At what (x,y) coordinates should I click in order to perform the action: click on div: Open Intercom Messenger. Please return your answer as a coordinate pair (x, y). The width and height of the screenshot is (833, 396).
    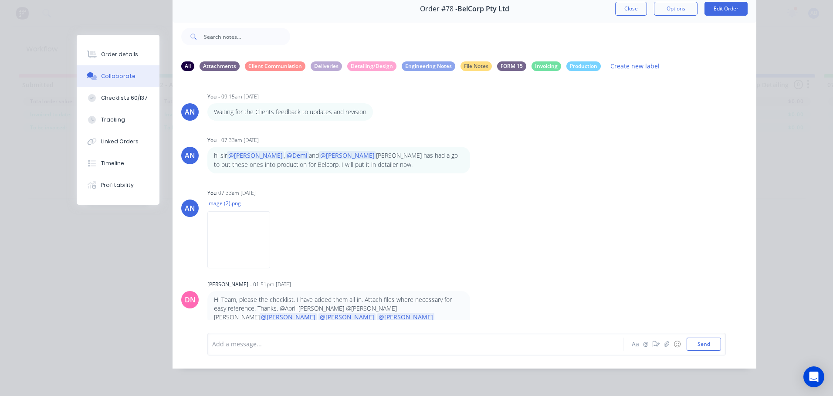
    Looking at the image, I should click on (814, 377).